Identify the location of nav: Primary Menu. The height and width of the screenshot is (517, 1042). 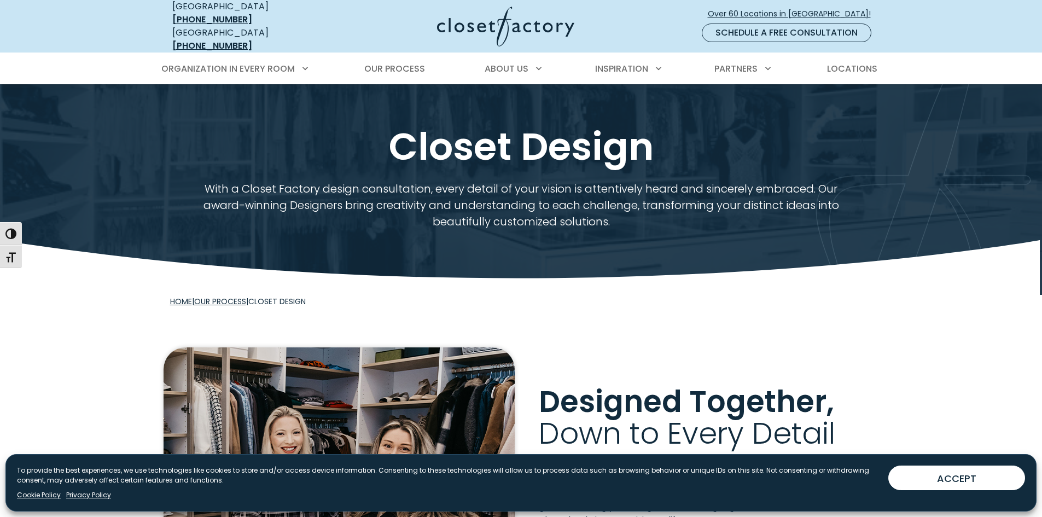
(521, 69).